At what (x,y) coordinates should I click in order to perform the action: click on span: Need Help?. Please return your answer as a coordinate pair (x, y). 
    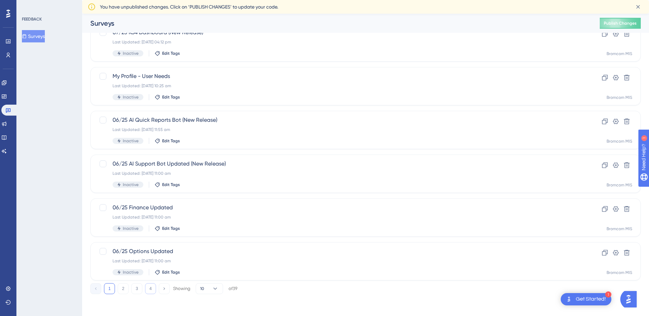
    Looking at the image, I should click on (29, 6).